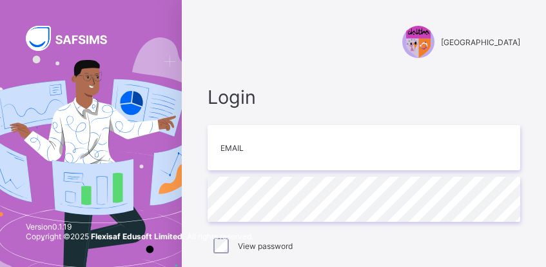 This screenshot has width=546, height=267. What do you see at coordinates (139, 236) in the screenshot?
I see `span: Copyright © 2025 All rights reserved.` at bounding box center [139, 236].